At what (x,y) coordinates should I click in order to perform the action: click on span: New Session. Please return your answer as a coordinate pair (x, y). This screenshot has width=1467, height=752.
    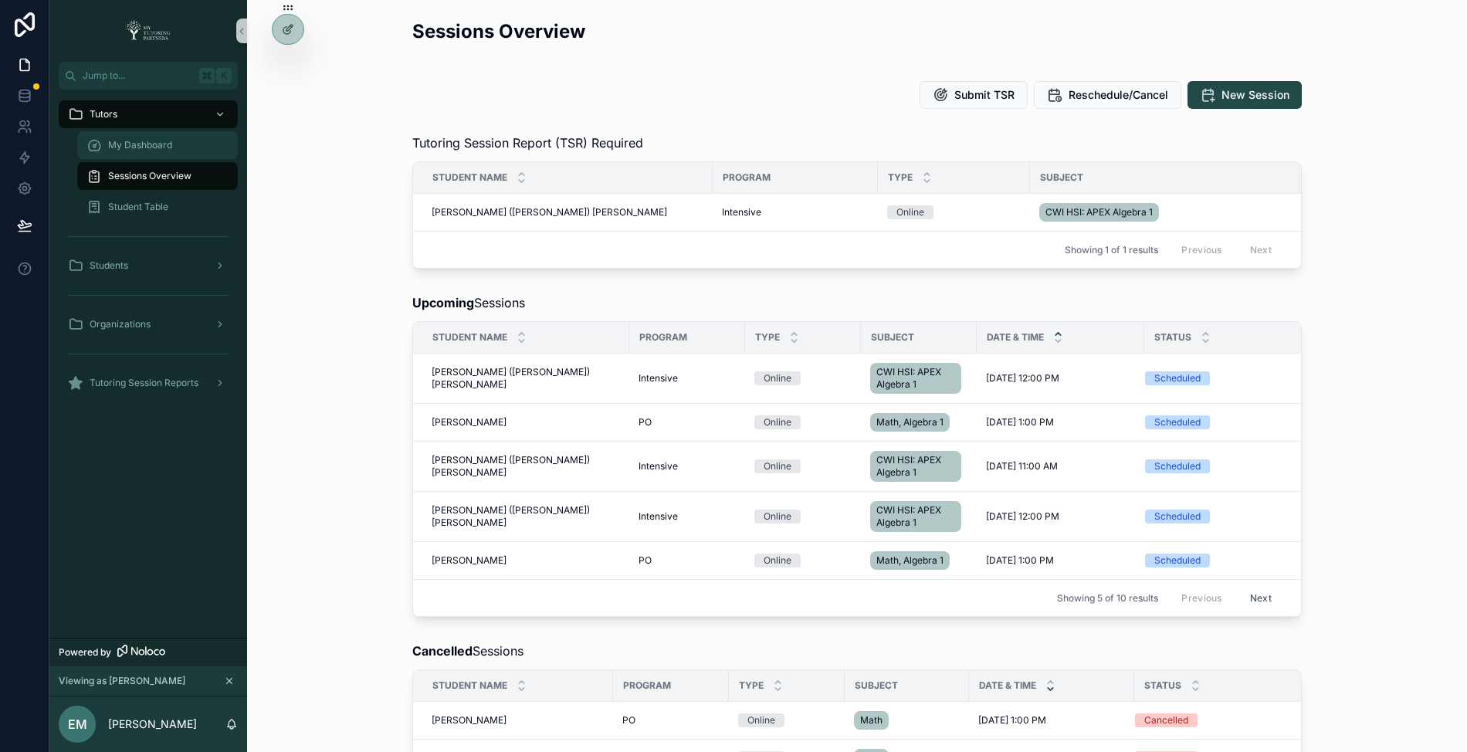
    Looking at the image, I should click on (1256, 95).